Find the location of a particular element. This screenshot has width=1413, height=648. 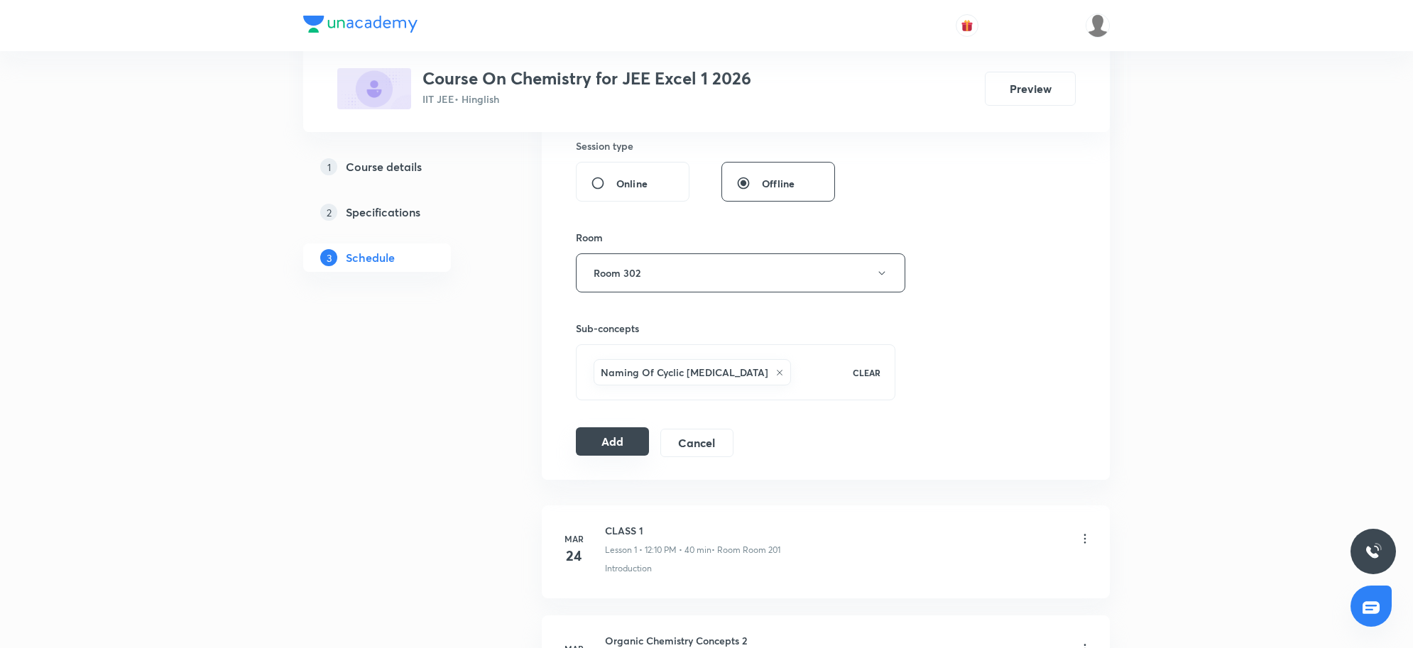

img: ttu is located at coordinates (1373, 552).